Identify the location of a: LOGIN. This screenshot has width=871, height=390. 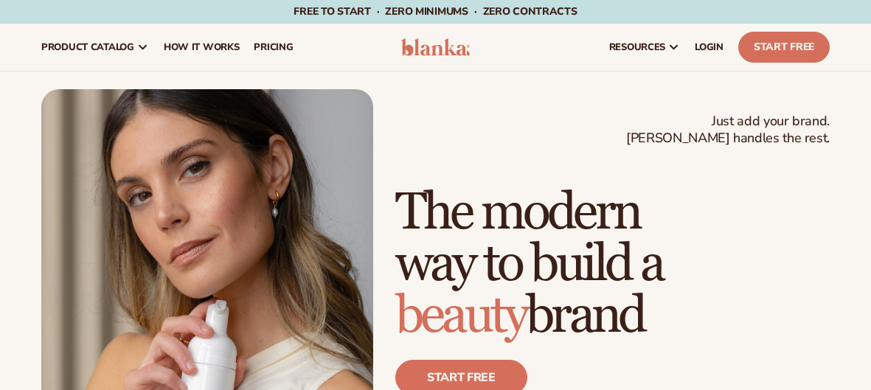
(709, 47).